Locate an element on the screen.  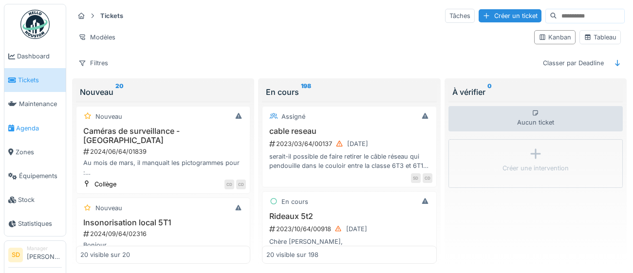
a: Zones is located at coordinates (35, 152).